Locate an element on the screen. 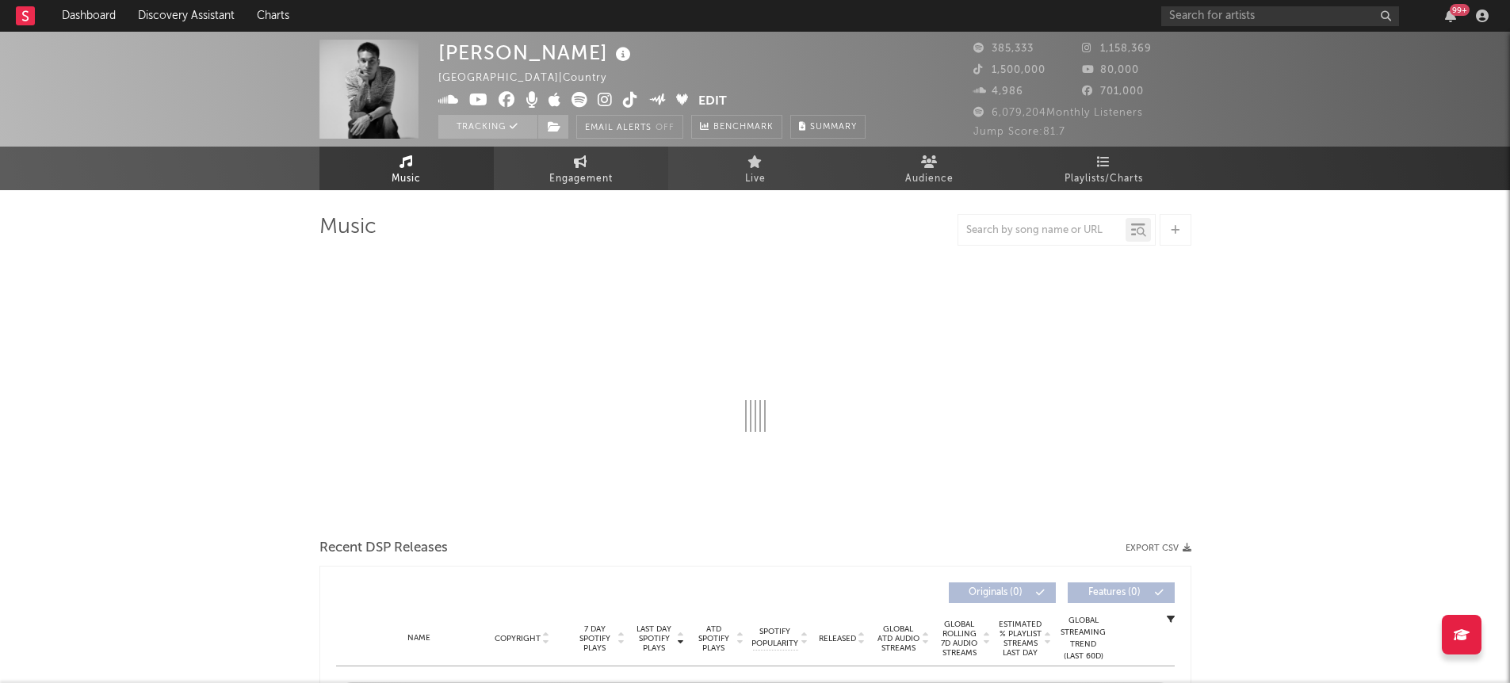 The width and height of the screenshot is (1510, 683). span: Music is located at coordinates (406, 179).